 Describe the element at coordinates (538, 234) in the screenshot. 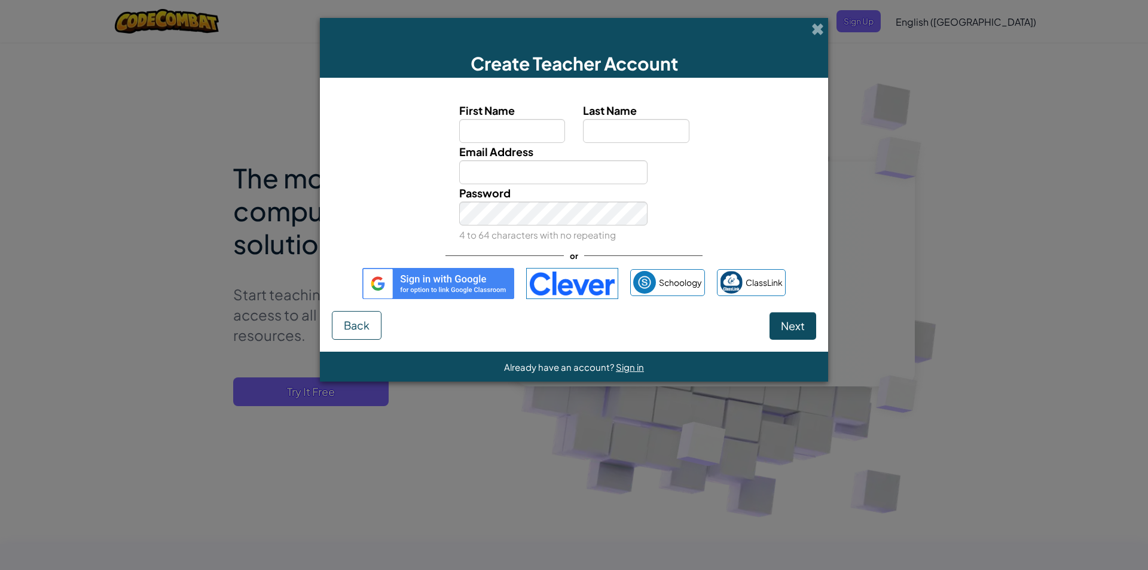

I see `small: 4 to 64 characters with no repeating` at that location.